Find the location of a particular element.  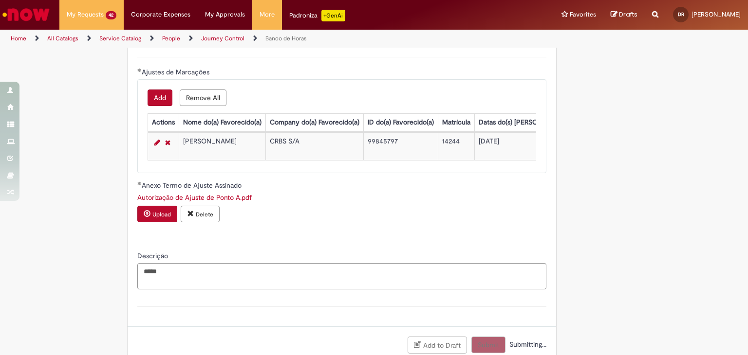

ul: Page breadcrumbs is located at coordinates (249, 38).